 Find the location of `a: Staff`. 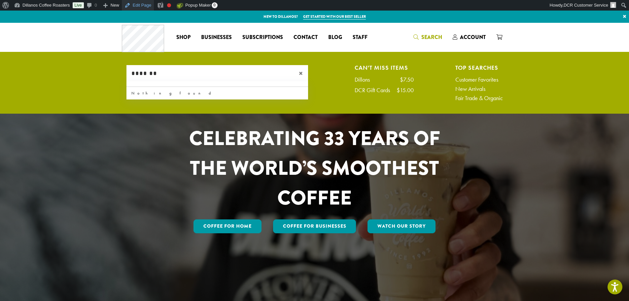

a: Staff is located at coordinates (360, 37).